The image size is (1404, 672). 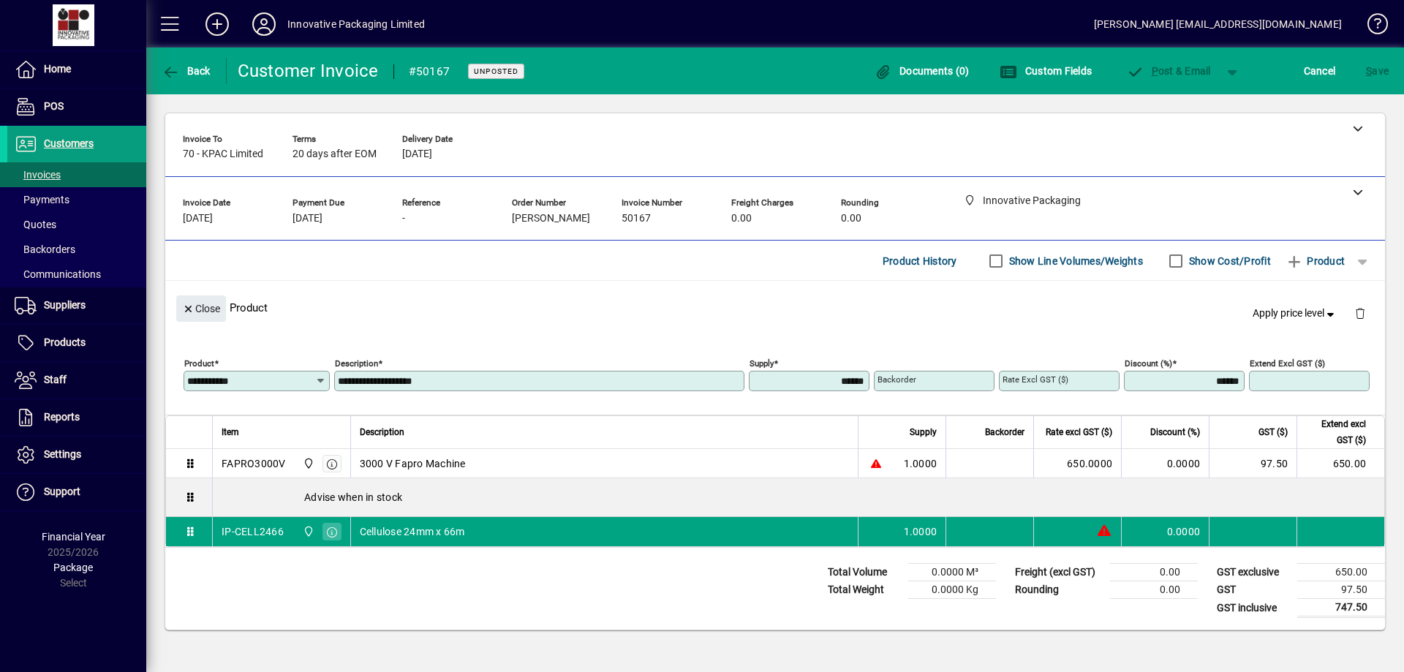 What do you see at coordinates (922, 71) in the screenshot?
I see `span: Documents (0)` at bounding box center [922, 71].